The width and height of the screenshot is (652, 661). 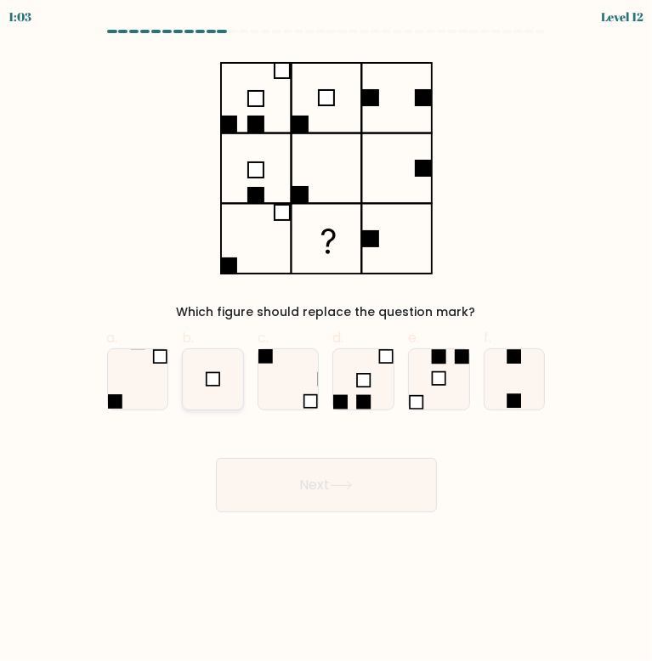 What do you see at coordinates (20, 16) in the screenshot?
I see `div: 1:03` at bounding box center [20, 16].